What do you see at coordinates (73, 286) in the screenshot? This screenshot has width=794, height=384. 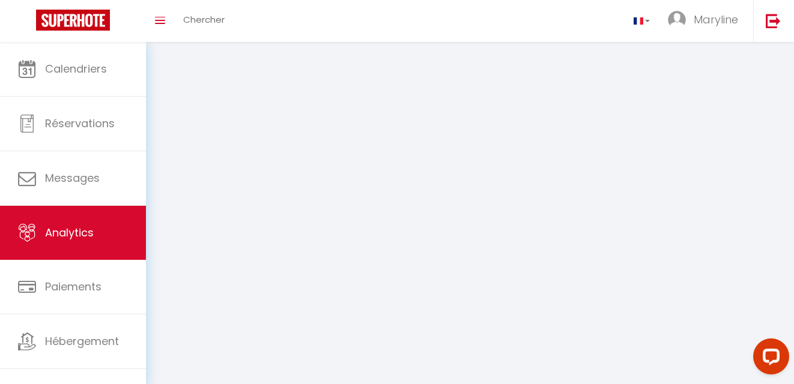 I see `span: Paiements` at bounding box center [73, 286].